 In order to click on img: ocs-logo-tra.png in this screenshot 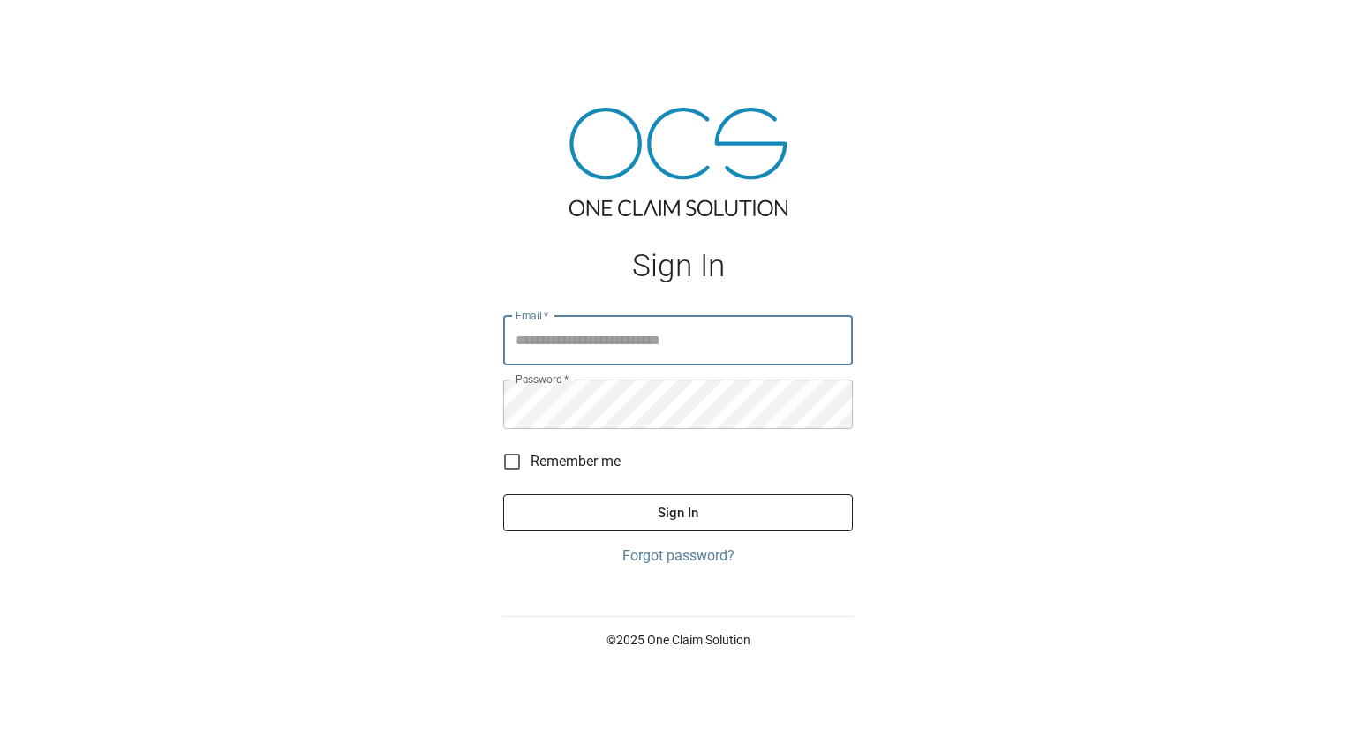, I will do `click(678, 162)`.